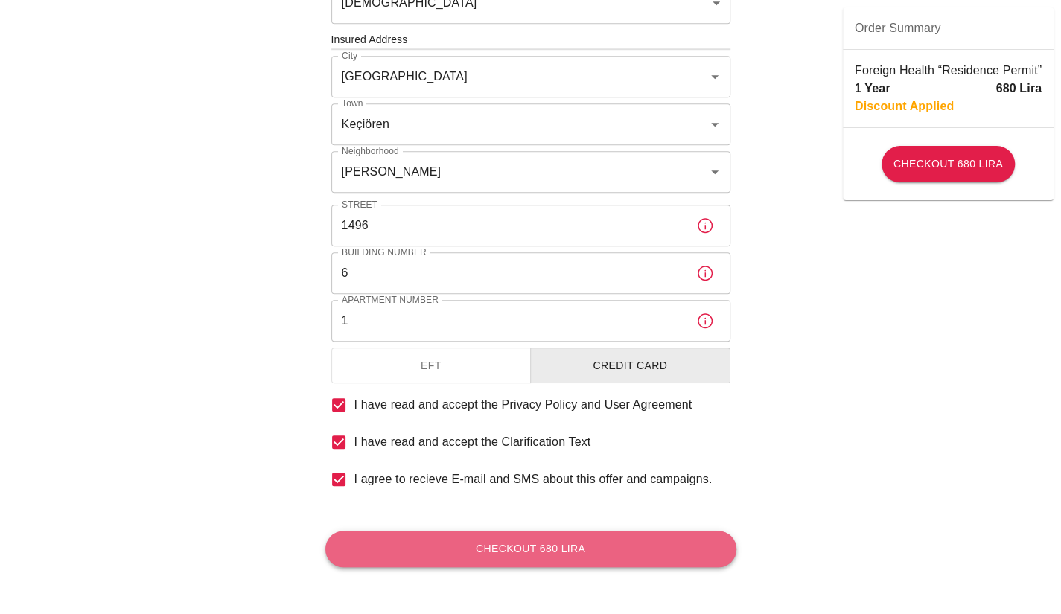  Describe the element at coordinates (630, 365) in the screenshot. I see `button: Credit Card` at that location.